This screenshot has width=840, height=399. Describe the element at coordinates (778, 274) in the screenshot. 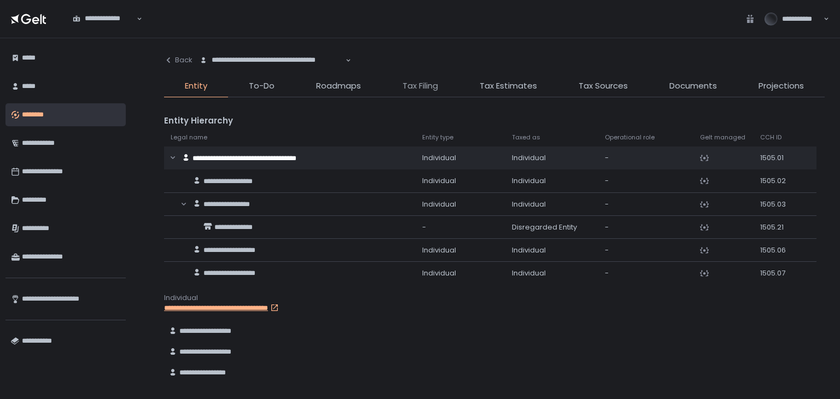

I see `div: 1505.07` at that location.